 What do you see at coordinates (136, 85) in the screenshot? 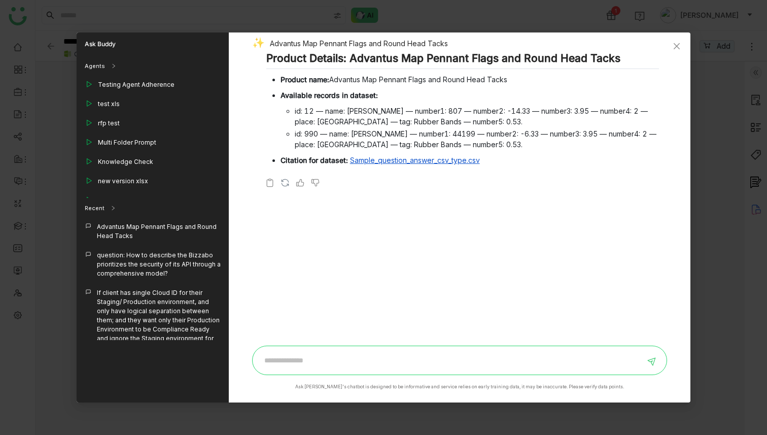
I see `div: Testing Agent Adherence` at bounding box center [136, 85].